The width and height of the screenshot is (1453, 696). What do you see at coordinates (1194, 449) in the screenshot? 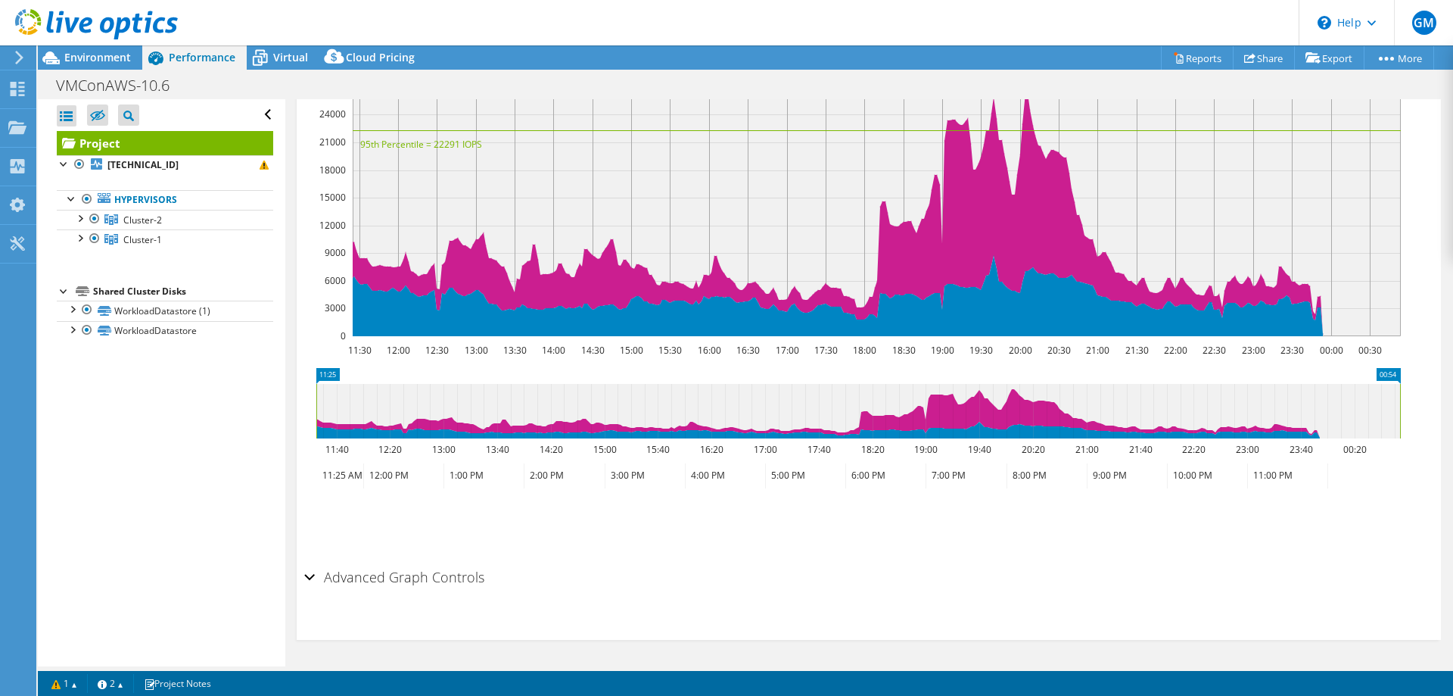
I see `text: 22:20` at bounding box center [1194, 449].